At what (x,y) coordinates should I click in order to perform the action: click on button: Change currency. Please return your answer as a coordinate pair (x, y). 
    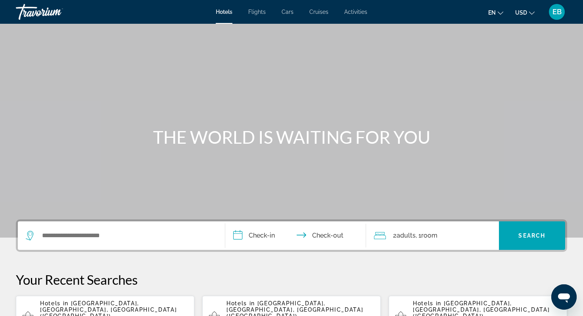
    Looking at the image, I should click on (525, 12).